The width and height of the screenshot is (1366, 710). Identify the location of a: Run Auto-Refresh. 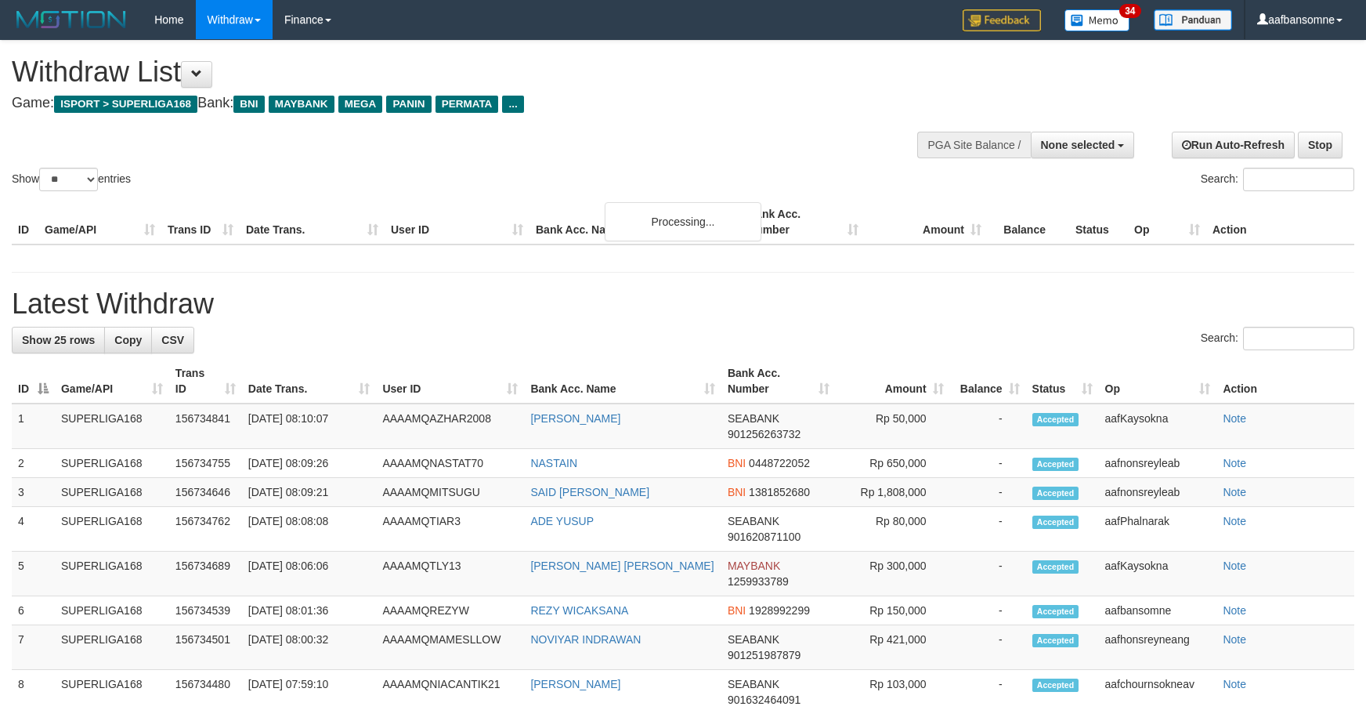
(1233, 145).